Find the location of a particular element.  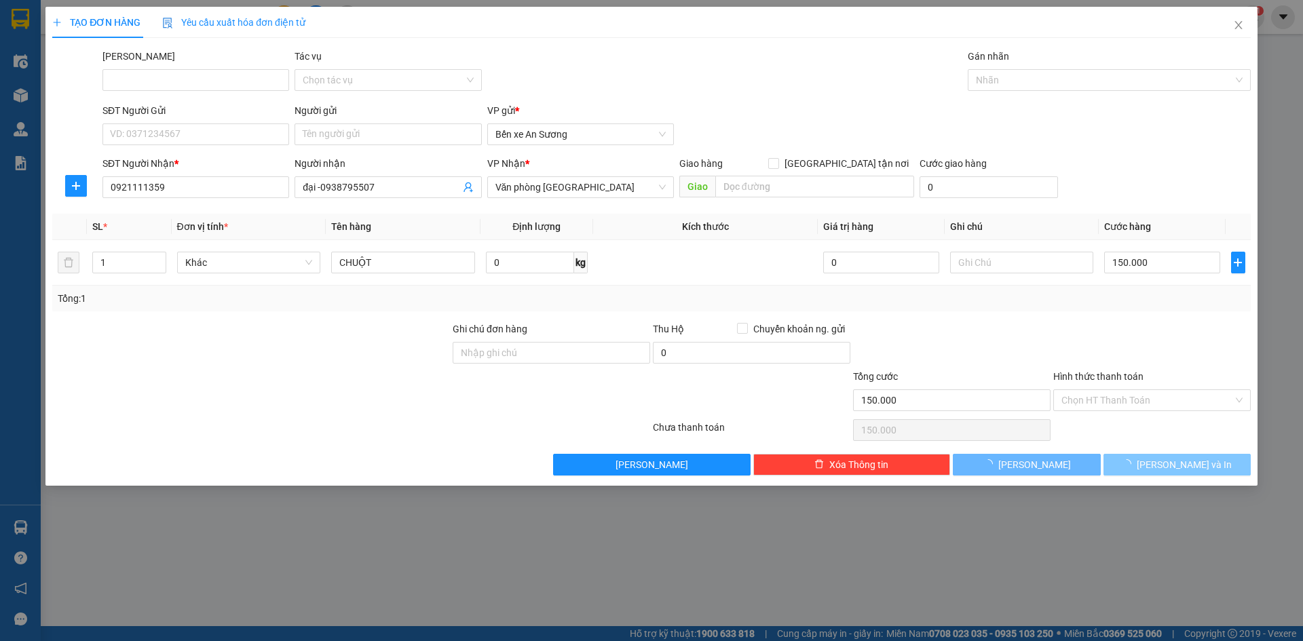

input: Mã ĐH is located at coordinates (195, 80).